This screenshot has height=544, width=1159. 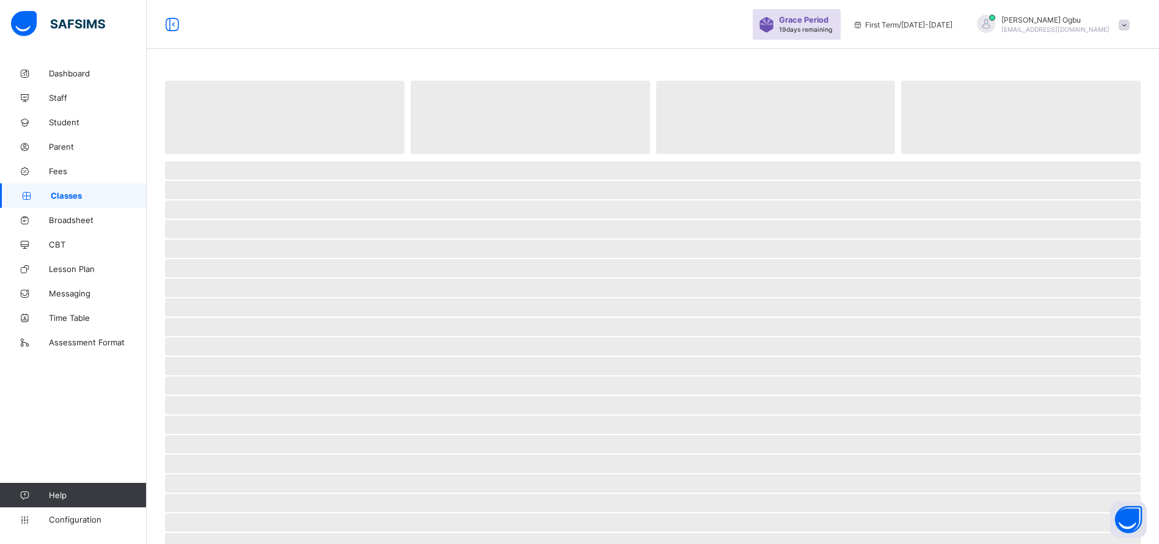 What do you see at coordinates (805, 29) in the screenshot?
I see `span: 19 days remaining` at bounding box center [805, 29].